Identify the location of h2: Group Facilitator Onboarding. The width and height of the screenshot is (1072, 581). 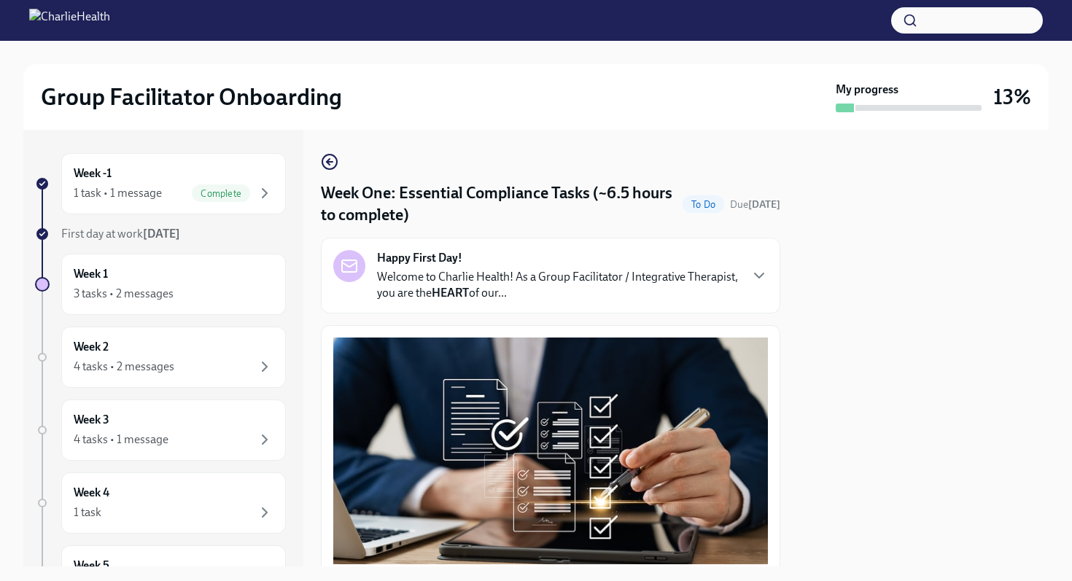
(191, 97).